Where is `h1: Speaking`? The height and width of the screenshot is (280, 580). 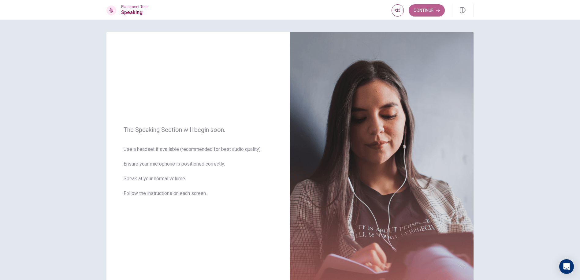
h1: Speaking is located at coordinates (134, 13).